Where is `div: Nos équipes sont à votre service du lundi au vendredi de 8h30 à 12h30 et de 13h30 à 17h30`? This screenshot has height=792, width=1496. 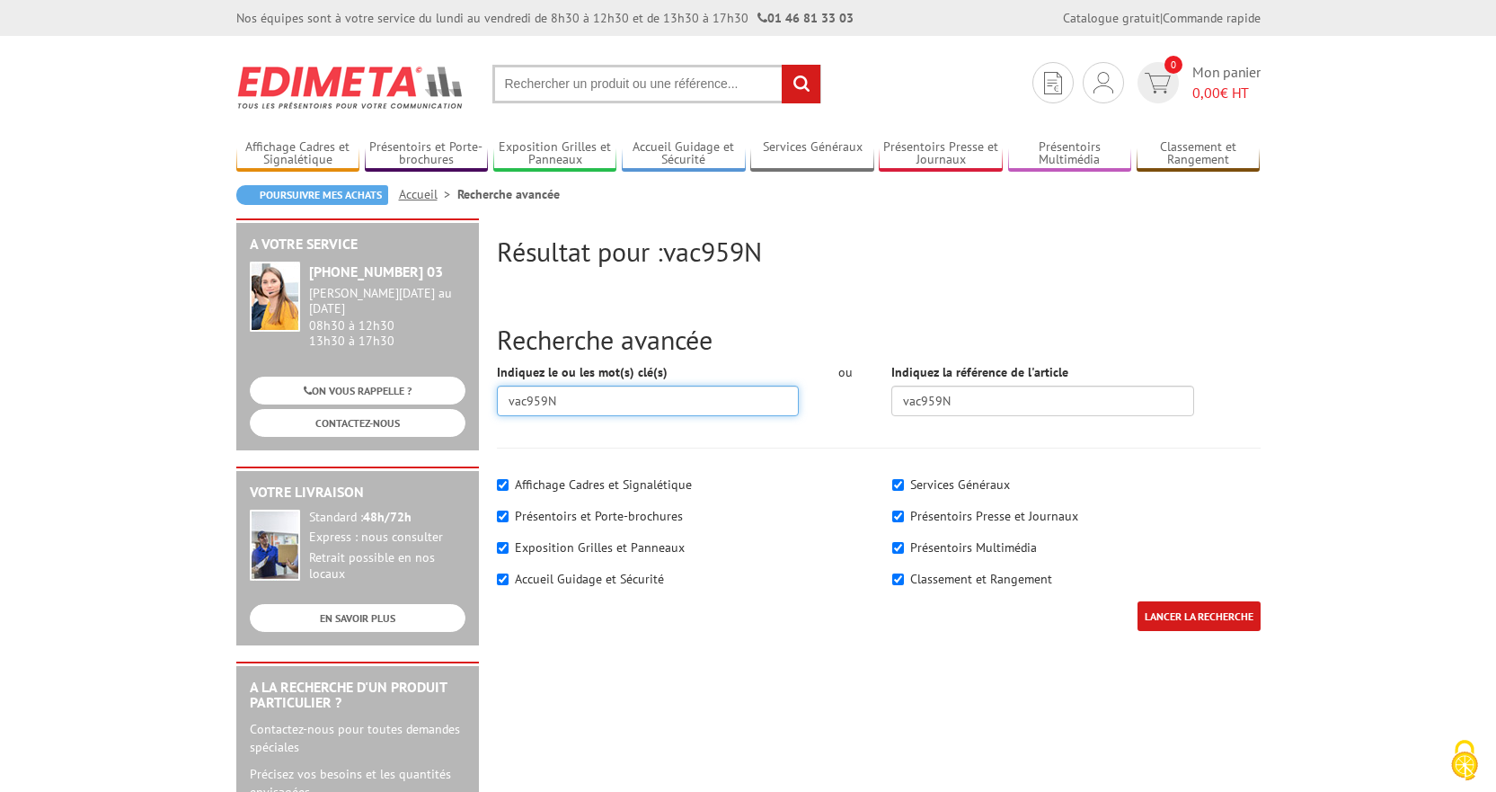
div: Nos équipes sont à votre service du lundi au vendredi de 8h30 à 12h30 et de 13h30 à 17h30 is located at coordinates (545, 18).